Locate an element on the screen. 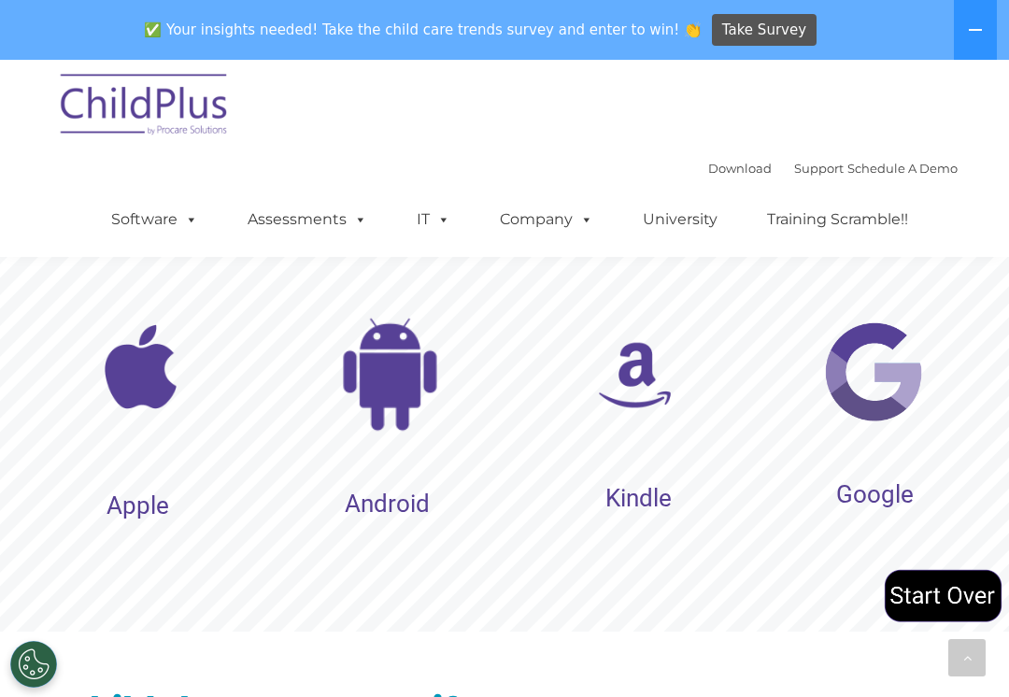 The width and height of the screenshot is (1009, 697). a: Support is located at coordinates (818, 168).